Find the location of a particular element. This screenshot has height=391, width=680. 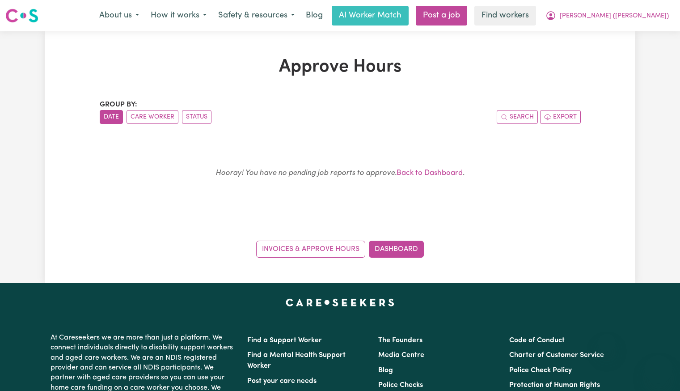

a: Careseekers home page is located at coordinates (340, 302).